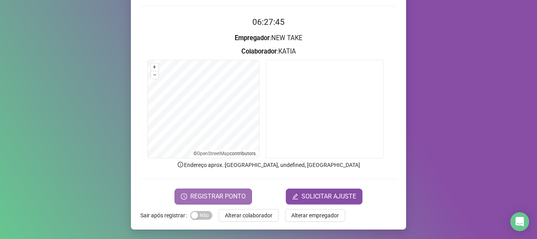 The height and width of the screenshot is (239, 537). What do you see at coordinates (324, 196) in the screenshot?
I see `button: editSOLICITAR AJUSTE` at bounding box center [324, 196].